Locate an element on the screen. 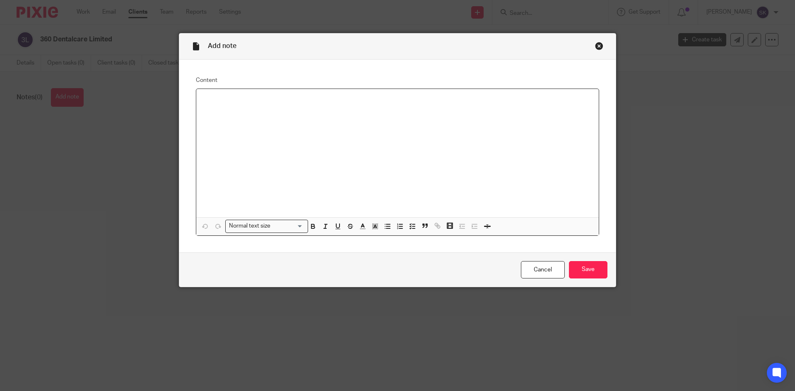 This screenshot has width=795, height=391. a: Cancel is located at coordinates (543, 270).